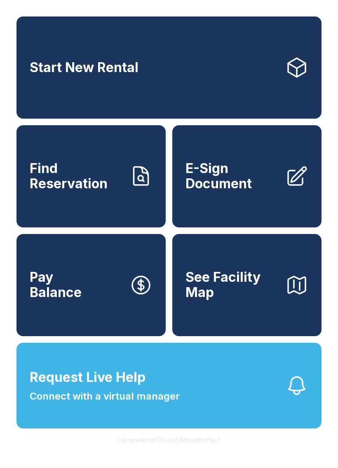 This screenshot has width=338, height=468. I want to click on span: See Facility Map, so click(232, 285).